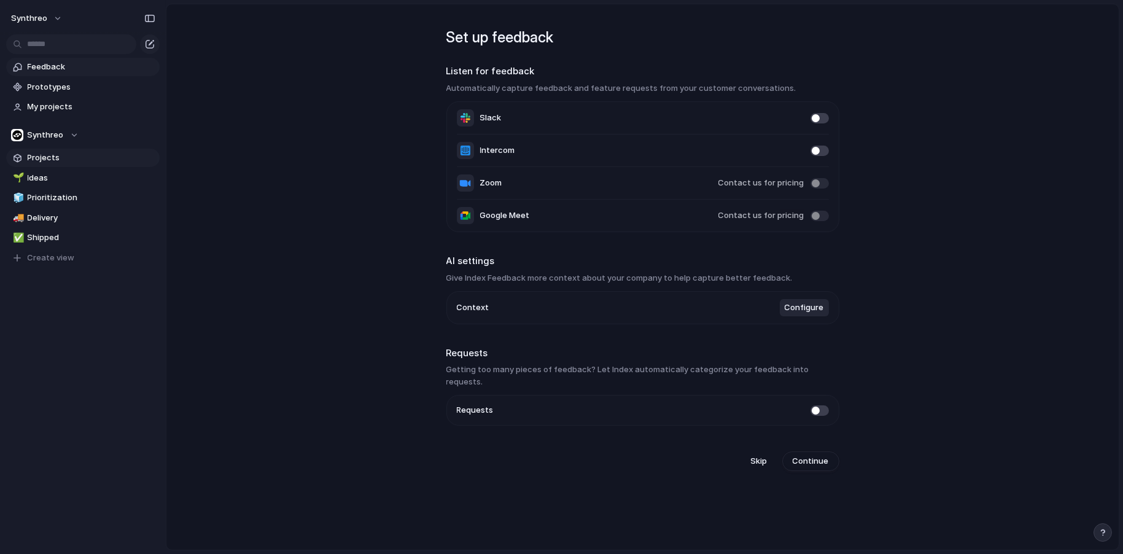  Describe the element at coordinates (490, 118) in the screenshot. I see `span: Slack` at that location.